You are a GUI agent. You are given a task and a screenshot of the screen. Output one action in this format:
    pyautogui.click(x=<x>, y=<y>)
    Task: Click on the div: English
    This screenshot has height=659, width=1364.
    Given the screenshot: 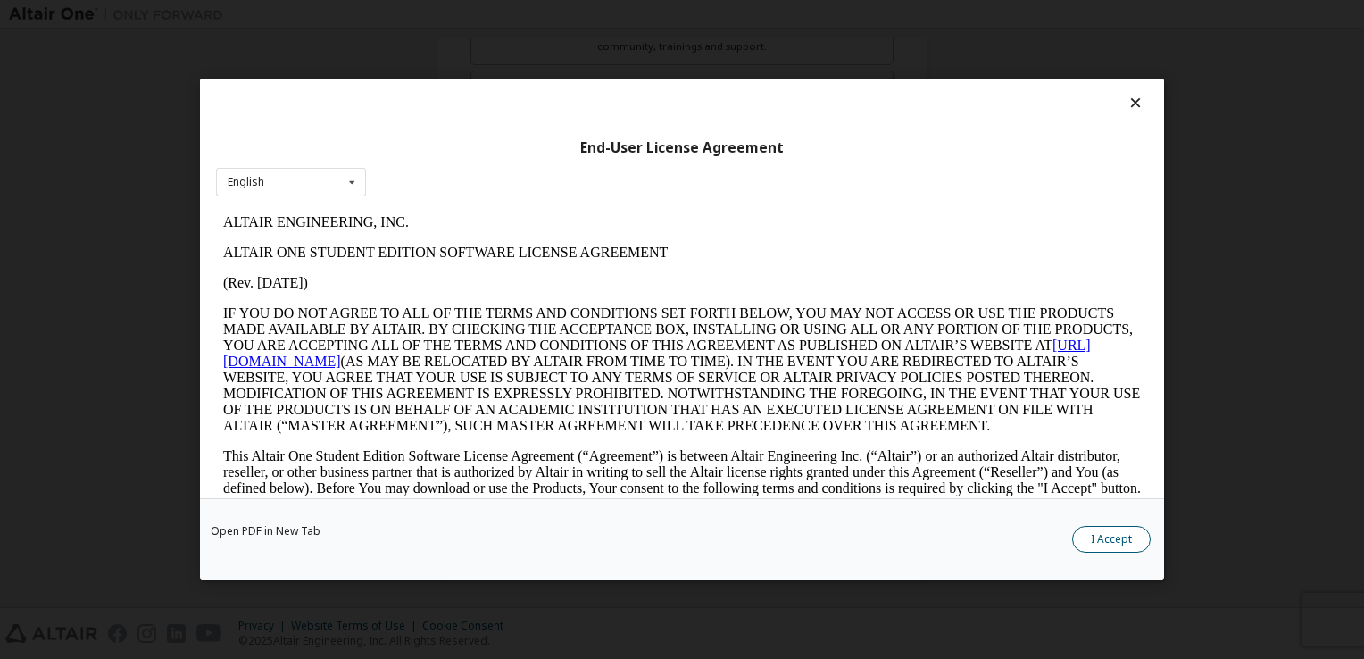 What is the action you would take?
    pyautogui.click(x=245, y=182)
    